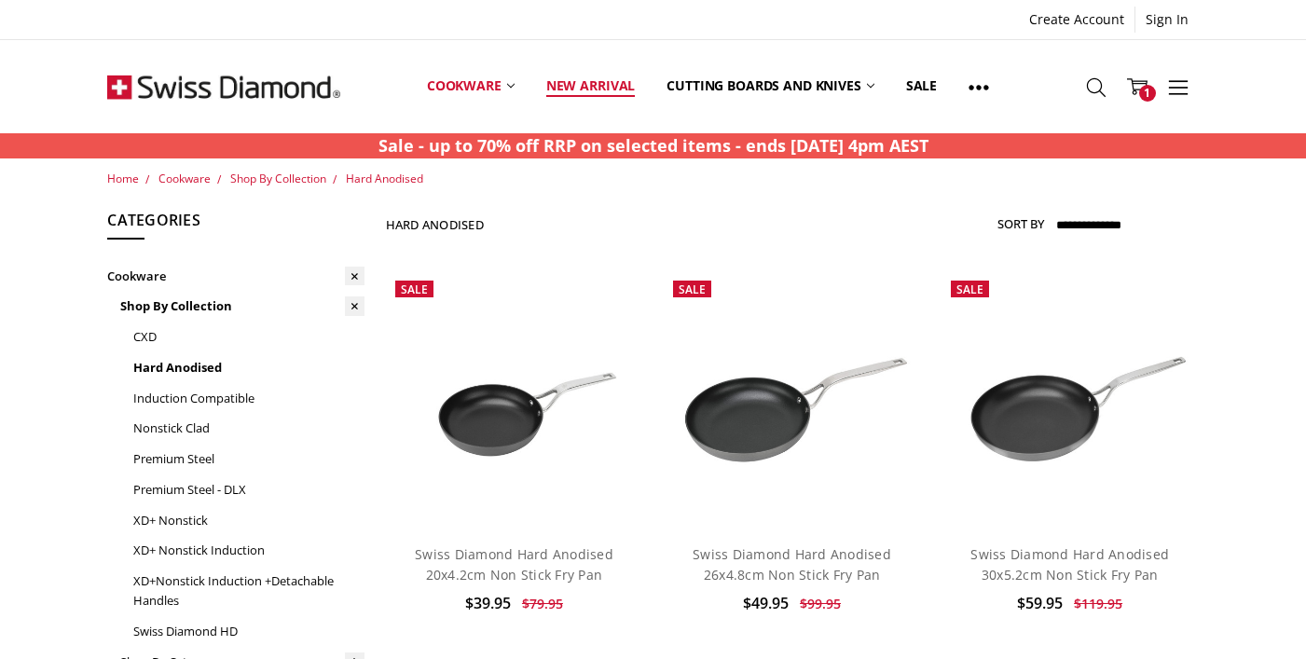 Image resolution: width=1306 pixels, height=659 pixels. What do you see at coordinates (249, 336) in the screenshot?
I see `a: CXD` at bounding box center [249, 336].